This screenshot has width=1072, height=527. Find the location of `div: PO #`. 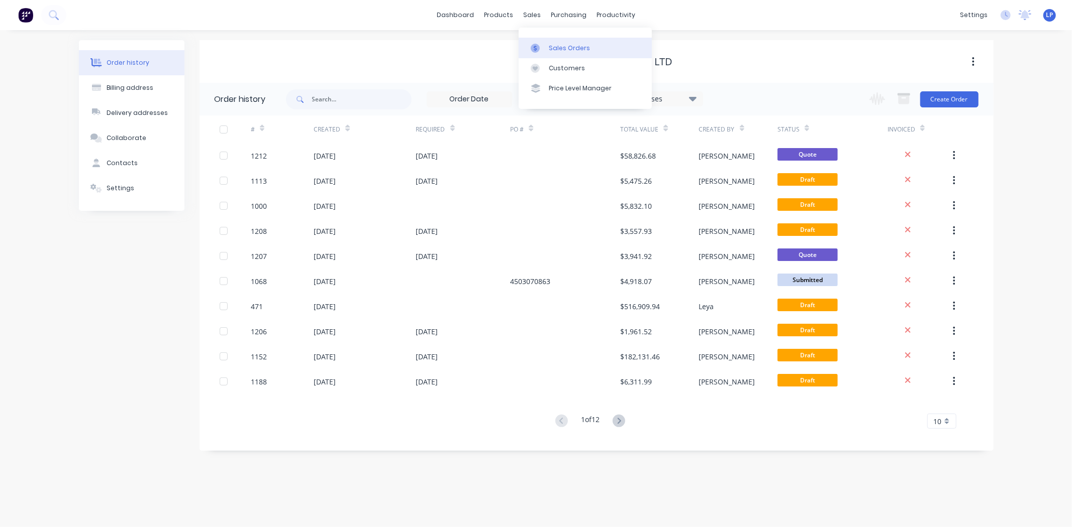

div: PO # is located at coordinates (565, 129).